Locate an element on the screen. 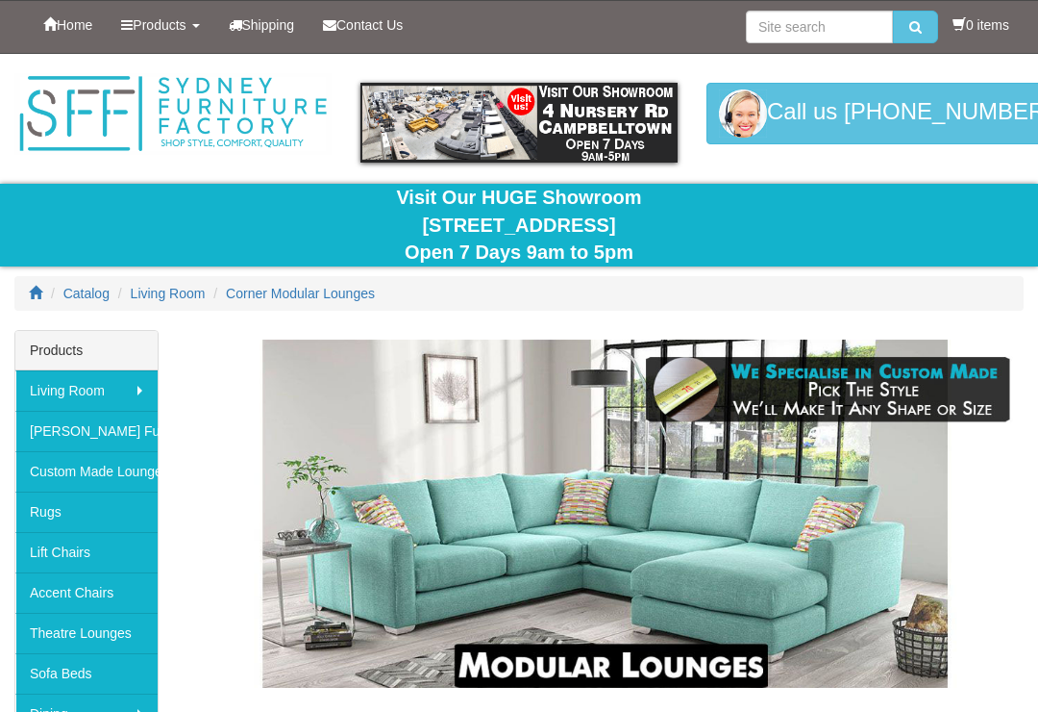 The width and height of the screenshot is (1038, 712). span: Corner Modular Lounges is located at coordinates (300, 293).